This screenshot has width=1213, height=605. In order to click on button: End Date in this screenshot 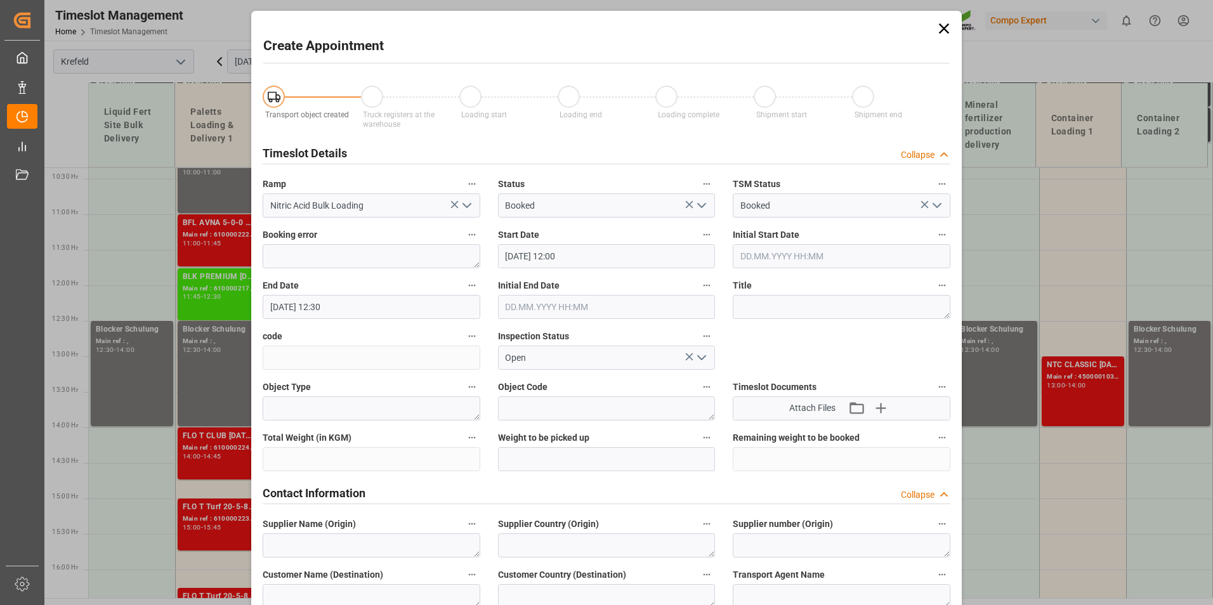, I will do `click(472, 286)`.